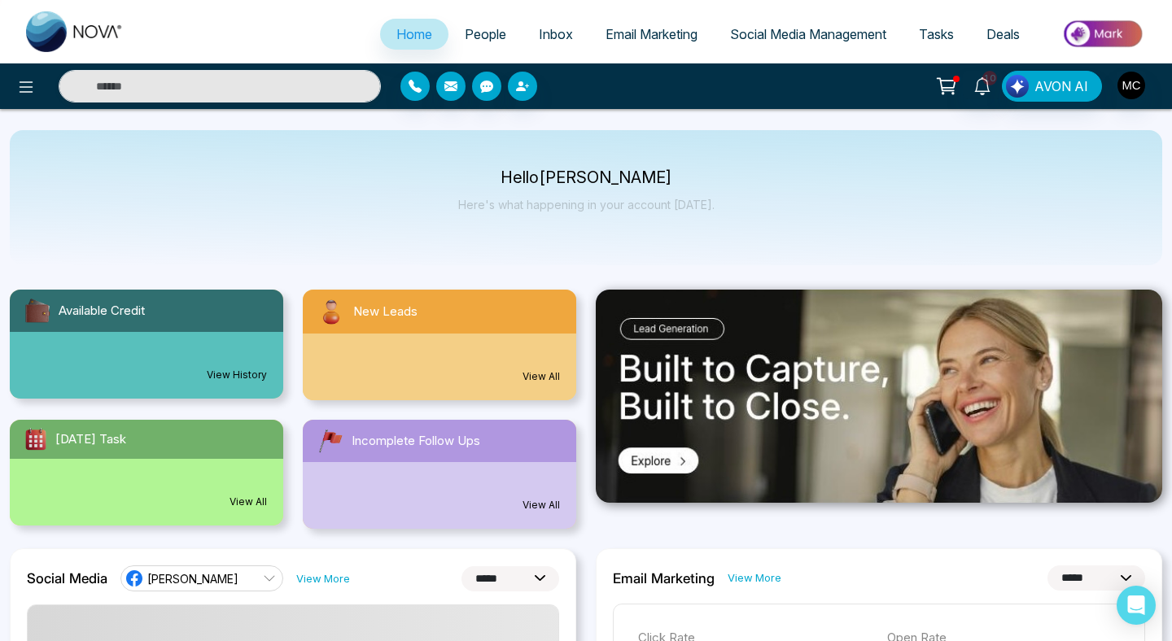 This screenshot has width=1172, height=641. I want to click on span: Deals, so click(1003, 34).